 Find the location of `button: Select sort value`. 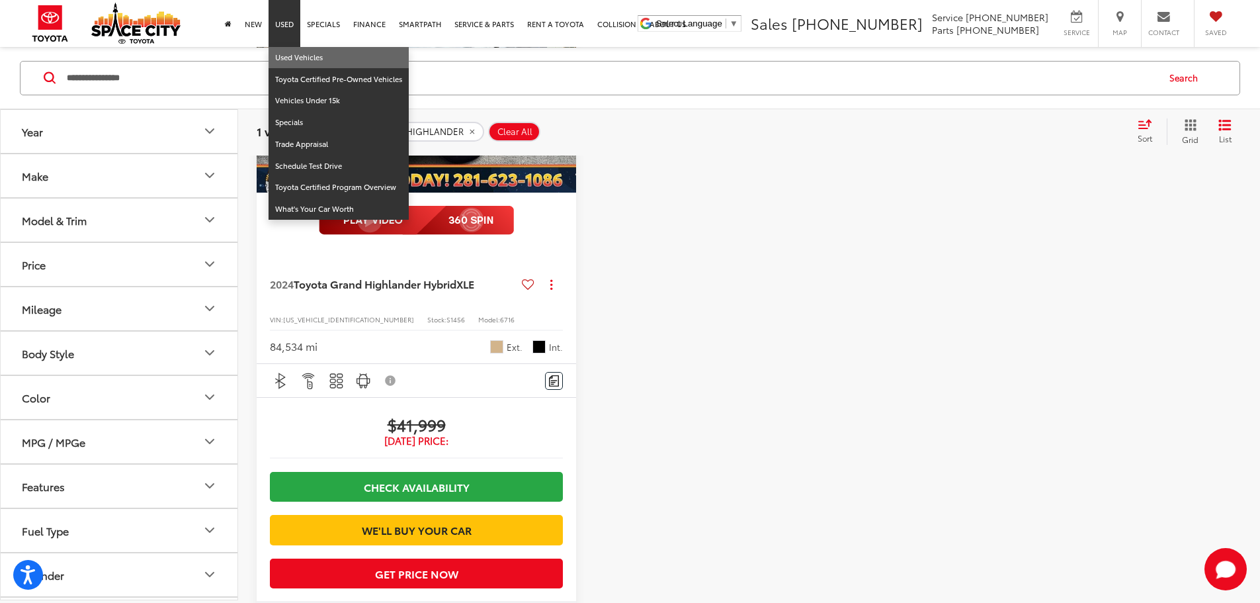

button: Select sort value is located at coordinates (1149, 131).